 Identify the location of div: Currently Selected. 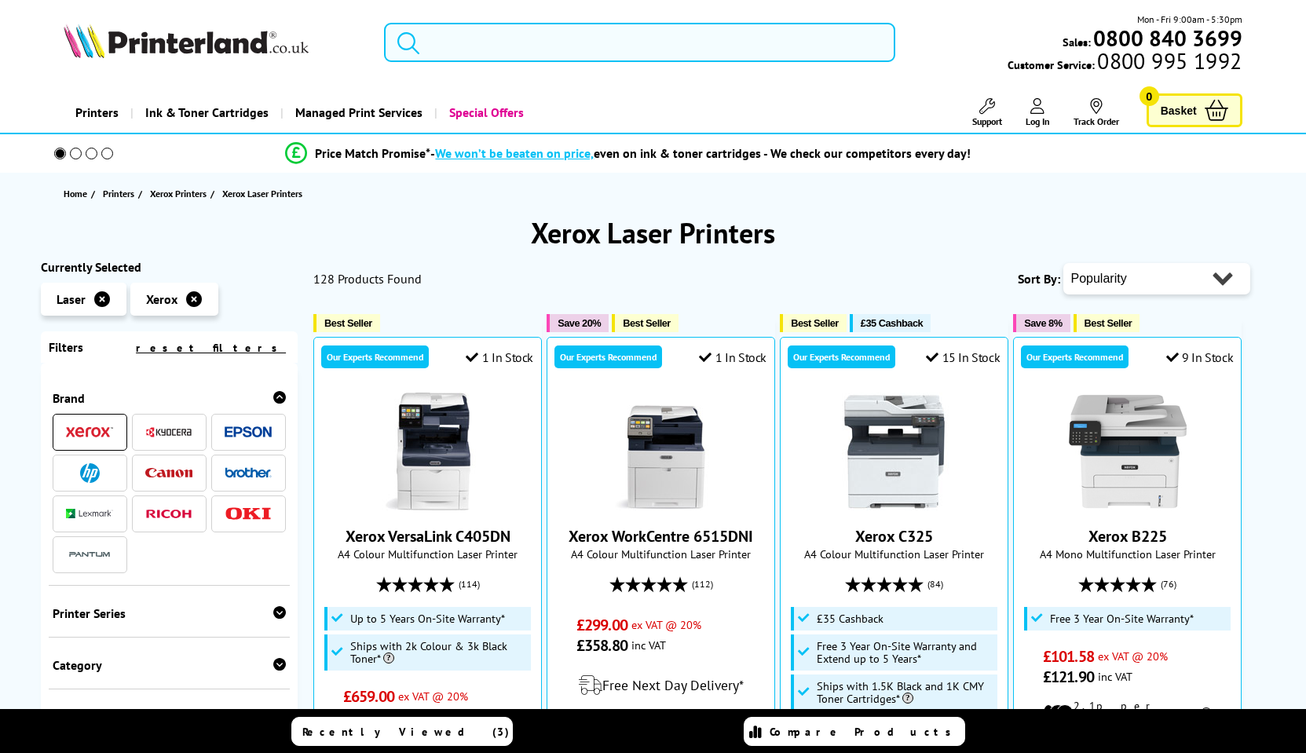
(170, 267).